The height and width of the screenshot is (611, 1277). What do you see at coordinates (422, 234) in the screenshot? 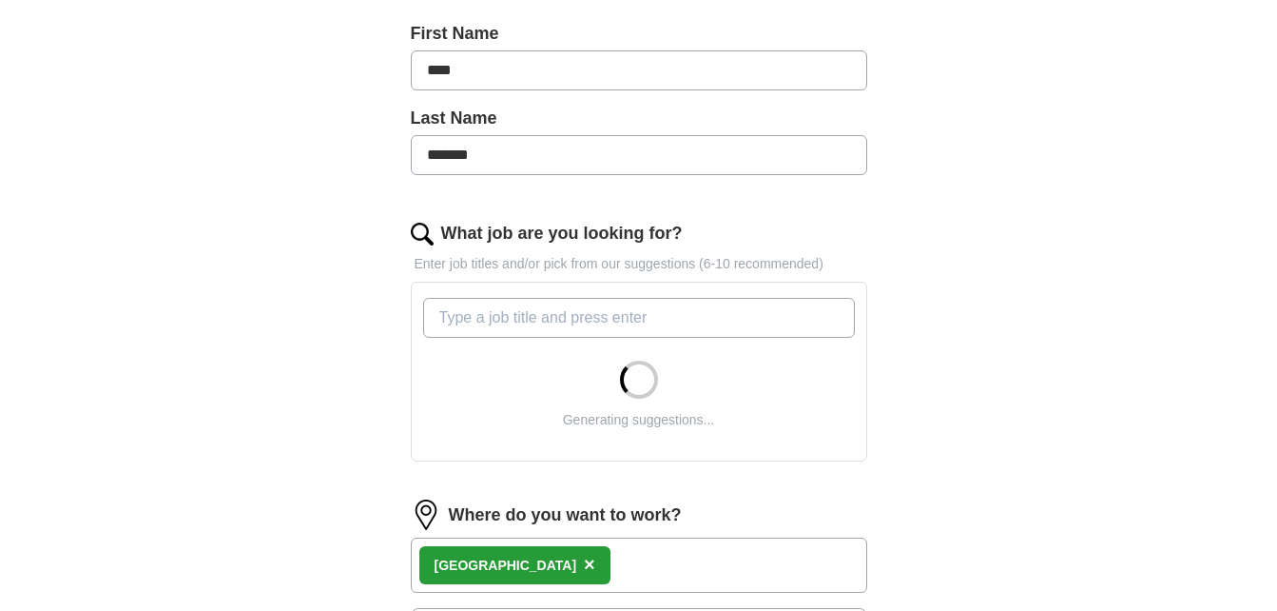
I see `img: search.png` at bounding box center [422, 234].